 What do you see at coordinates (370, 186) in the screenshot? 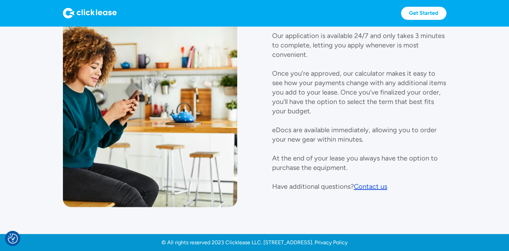
I see `a: Contact us` at bounding box center [370, 186].